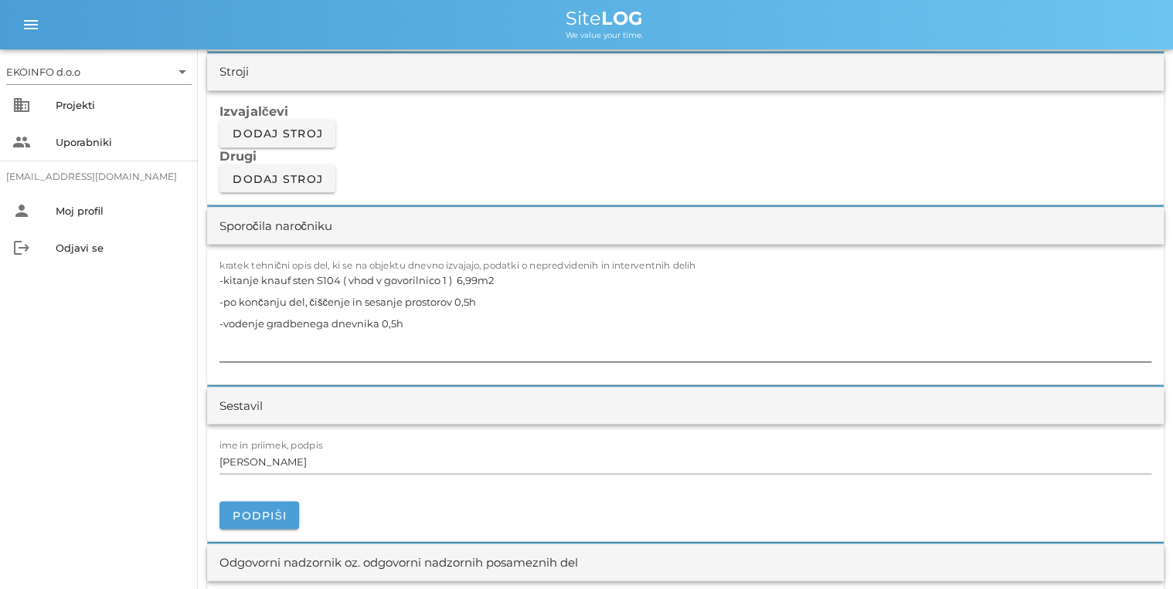  I want to click on b: LOG, so click(622, 18).